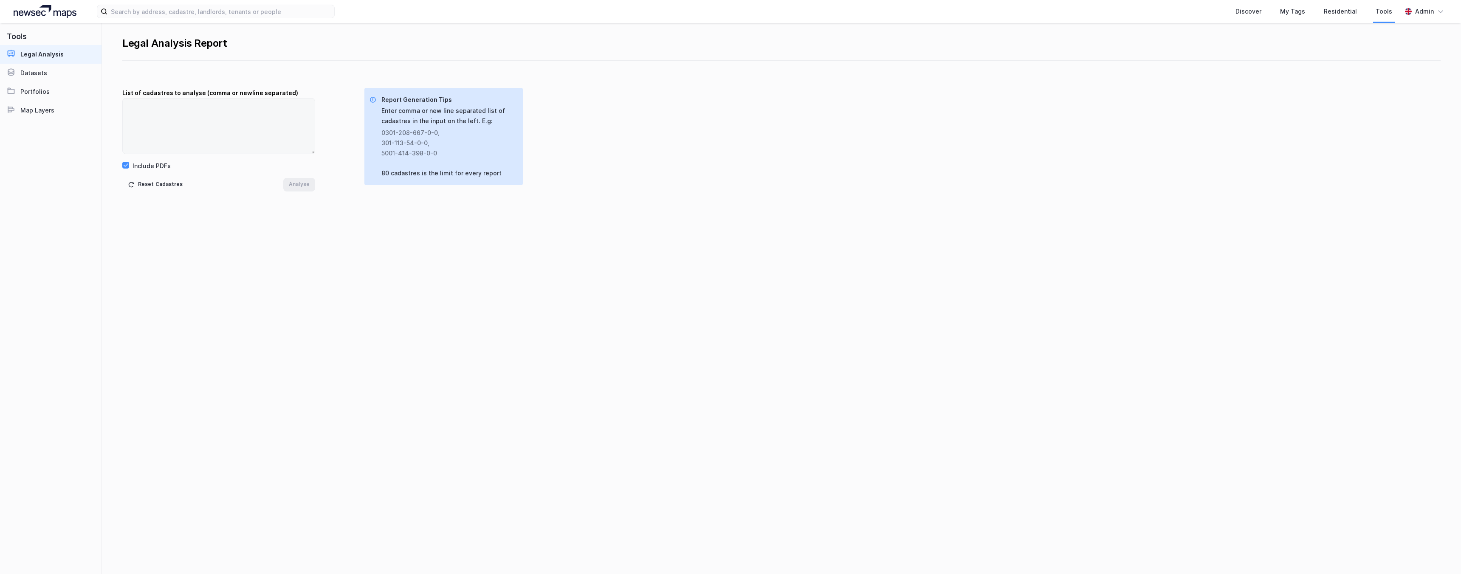 The height and width of the screenshot is (574, 1461). I want to click on div: Portfolios, so click(35, 92).